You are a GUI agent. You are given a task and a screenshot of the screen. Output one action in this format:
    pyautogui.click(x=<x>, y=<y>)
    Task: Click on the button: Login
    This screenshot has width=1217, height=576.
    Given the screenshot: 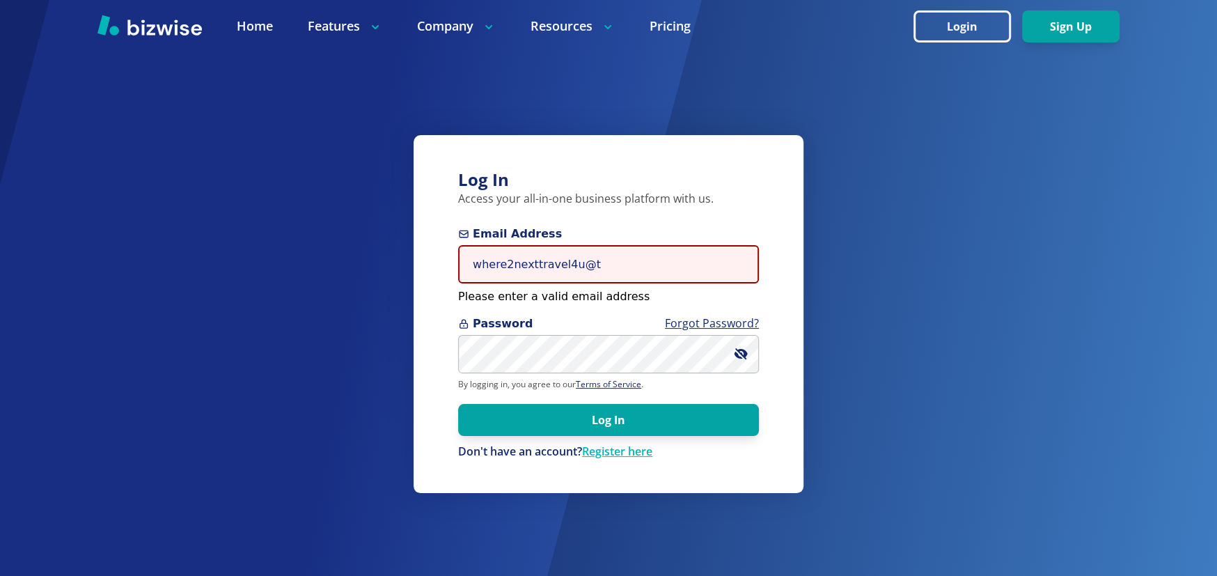 What is the action you would take?
    pyautogui.click(x=962, y=26)
    